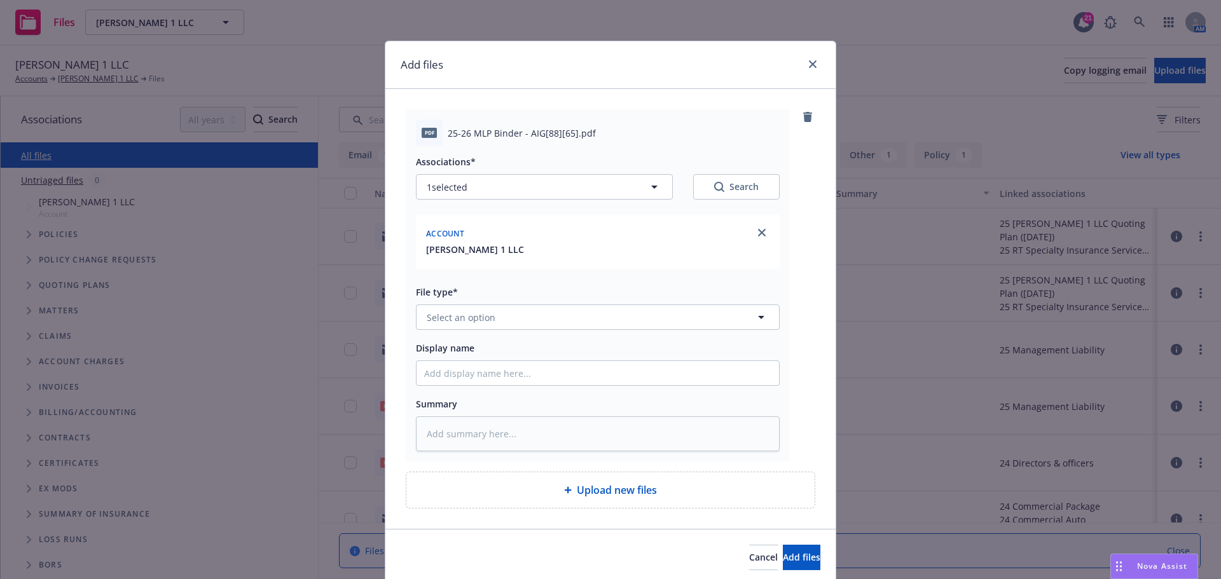  What do you see at coordinates (617, 490) in the screenshot?
I see `span: Upload new files` at bounding box center [617, 490].